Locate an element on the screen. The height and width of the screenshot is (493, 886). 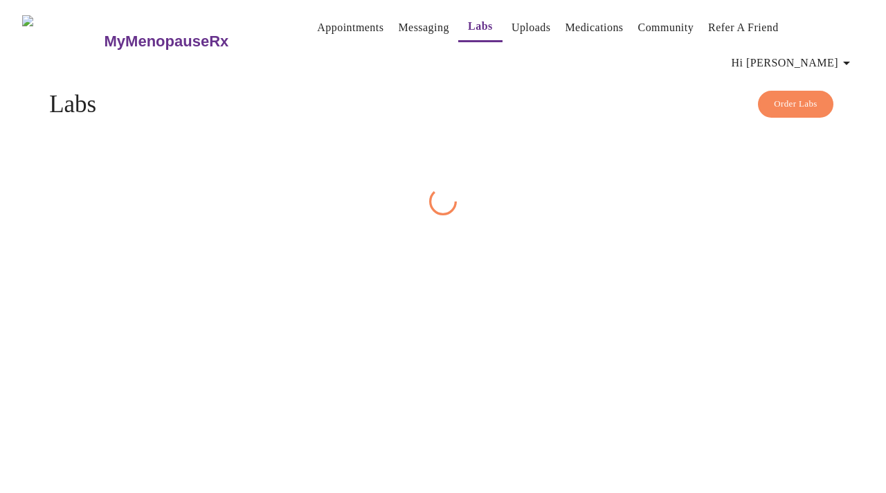
a: Uploads is located at coordinates (531, 28).